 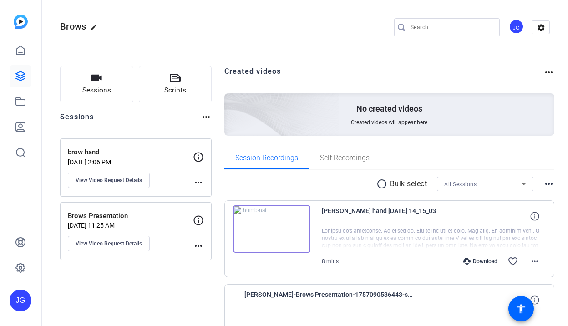 I want to click on ngx-avatar: Josanna Gaither, so click(x=516, y=27).